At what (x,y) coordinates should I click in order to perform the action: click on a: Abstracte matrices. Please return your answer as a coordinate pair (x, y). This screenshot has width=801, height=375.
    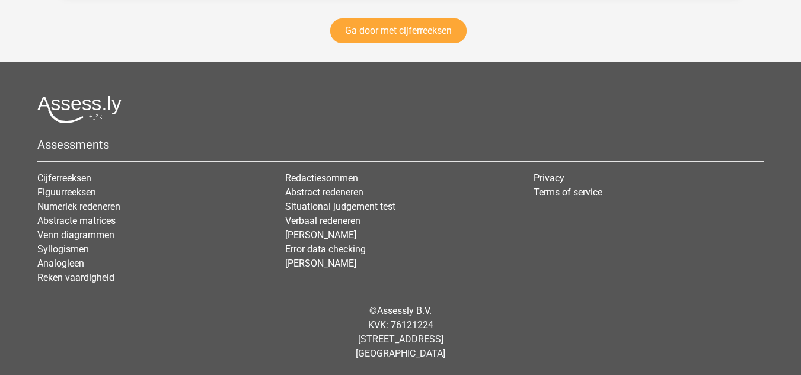
    Looking at the image, I should click on (76, 220).